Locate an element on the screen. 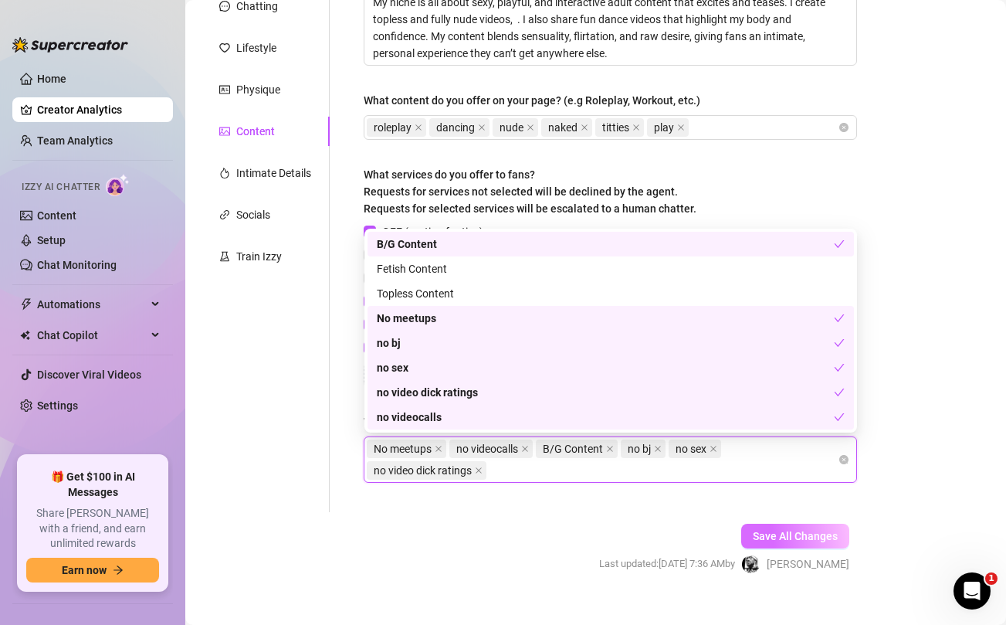 The image size is (1006, 625). div: Intimate Details is located at coordinates (273, 173).